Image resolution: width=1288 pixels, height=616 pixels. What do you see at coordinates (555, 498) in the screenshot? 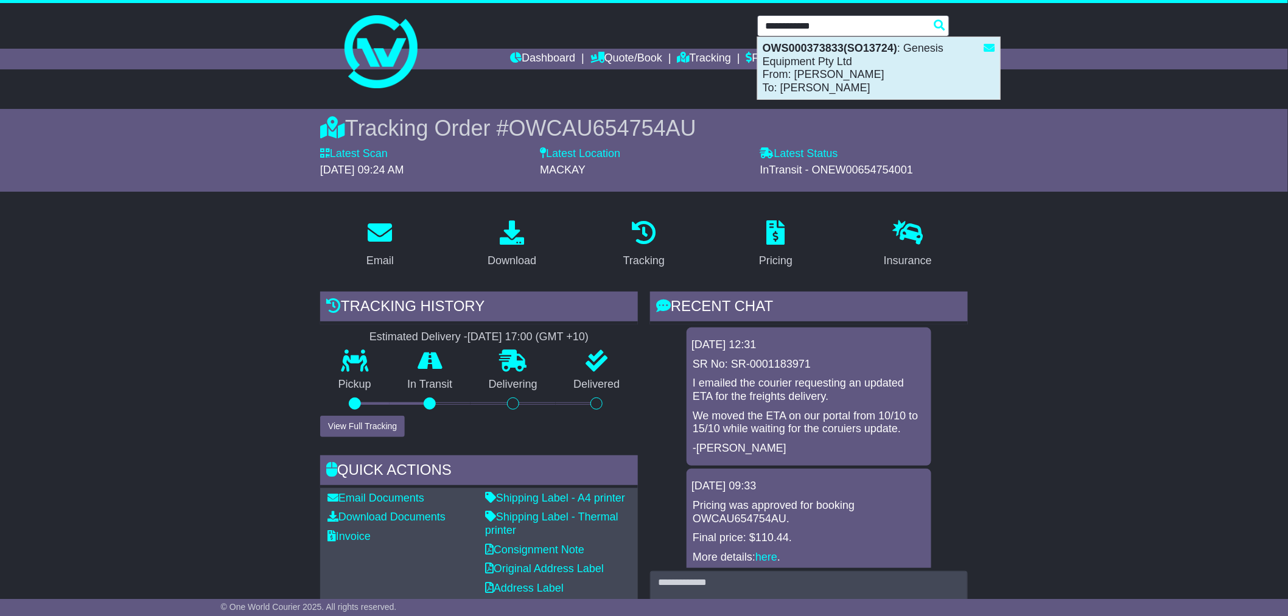
I see `a: Shipping Label - A4 printer` at bounding box center [555, 498].